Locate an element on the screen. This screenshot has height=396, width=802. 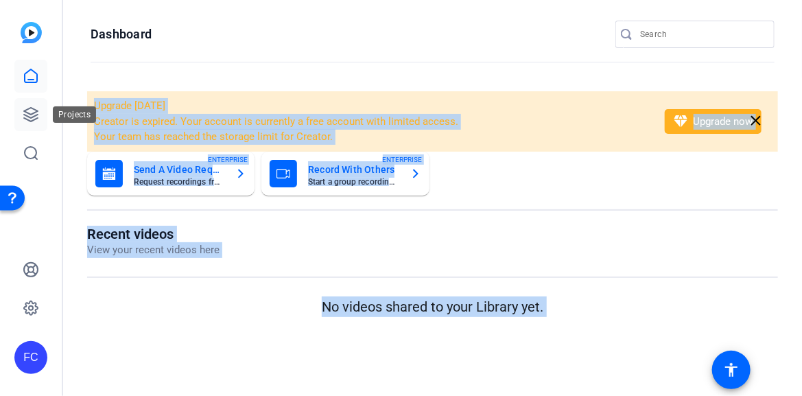
mat-icon: close is located at coordinates (756, 121).